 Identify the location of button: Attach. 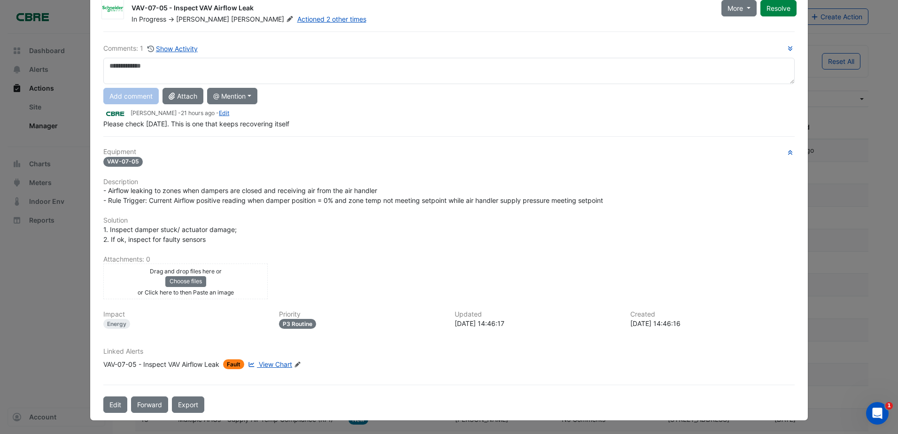
(183, 96).